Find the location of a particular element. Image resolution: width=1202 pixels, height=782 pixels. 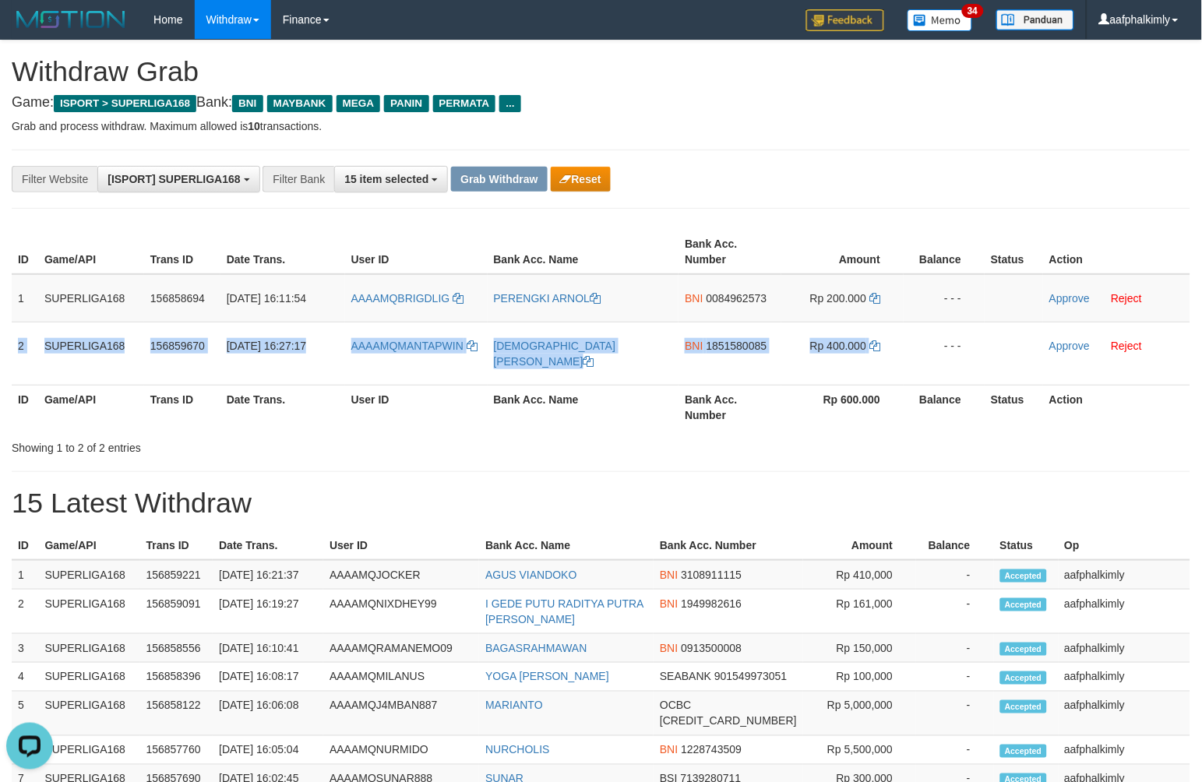

span: MEGA is located at coordinates (358, 104).